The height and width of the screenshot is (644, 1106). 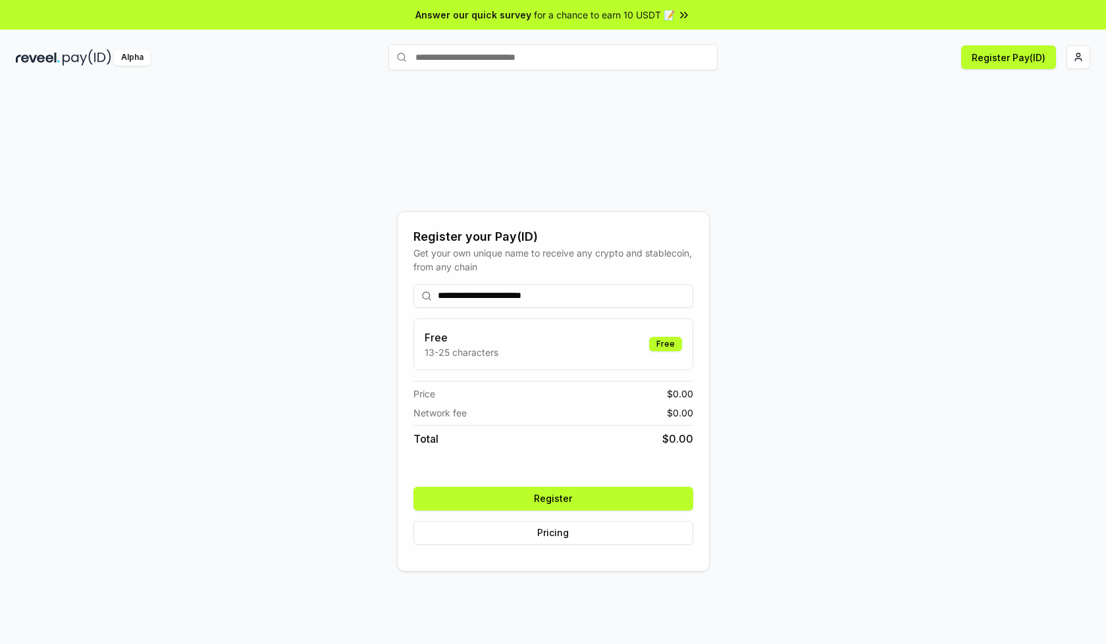 I want to click on span: Price, so click(x=424, y=394).